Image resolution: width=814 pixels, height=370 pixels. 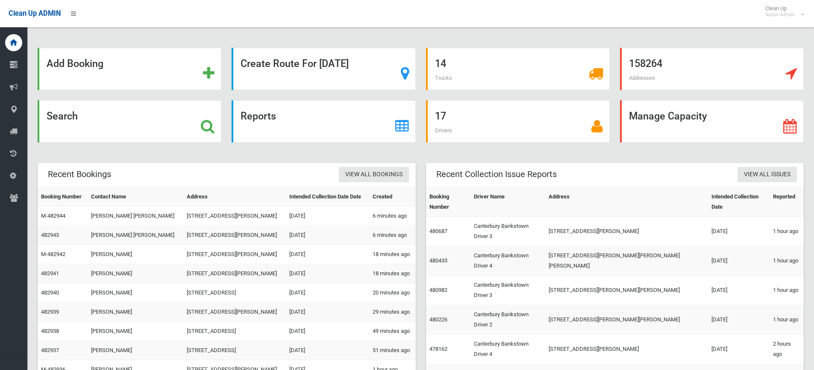 What do you see at coordinates (392, 312) in the screenshot?
I see `td: 29 minutes ago` at bounding box center [392, 312].